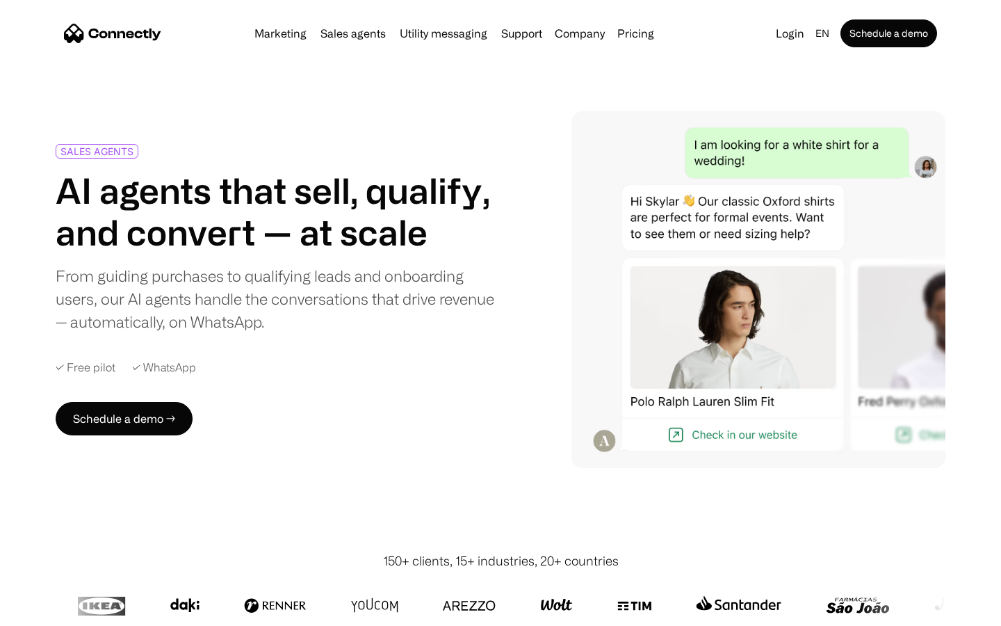 This screenshot has width=1001, height=626. I want to click on a: Utility messaging, so click(444, 33).